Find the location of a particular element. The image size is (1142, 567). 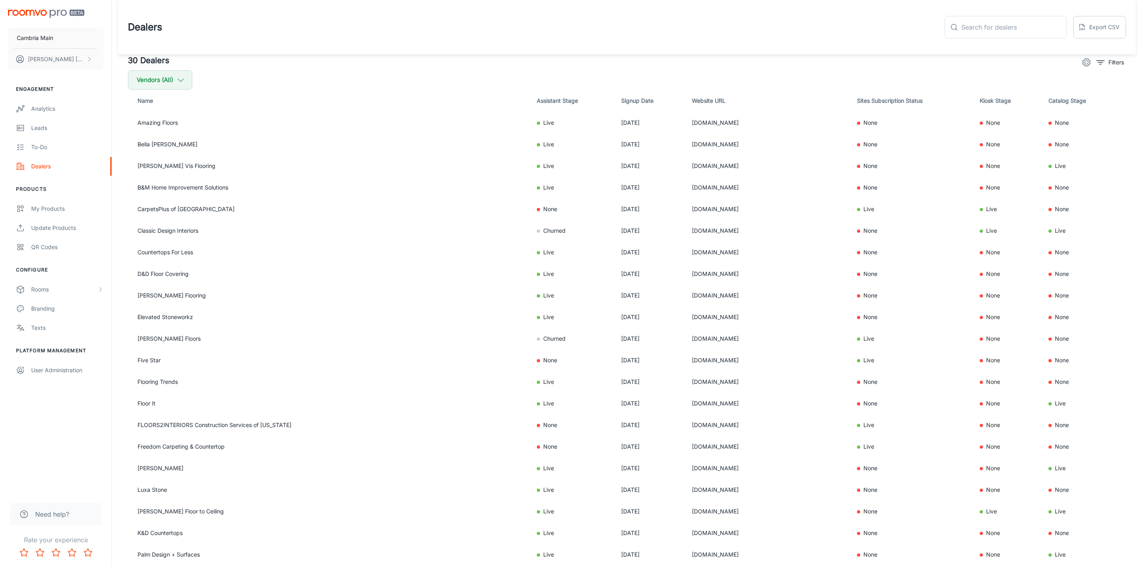

td: K&D Countertops is located at coordinates (329, 533).